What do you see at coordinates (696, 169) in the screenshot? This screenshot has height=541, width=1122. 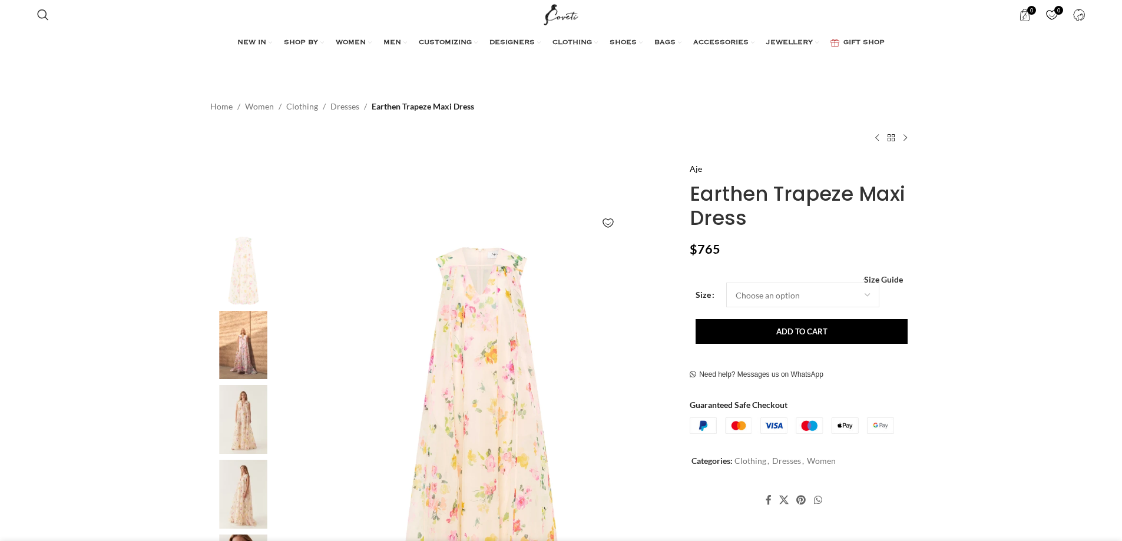 I see `a: Aje` at bounding box center [696, 169].